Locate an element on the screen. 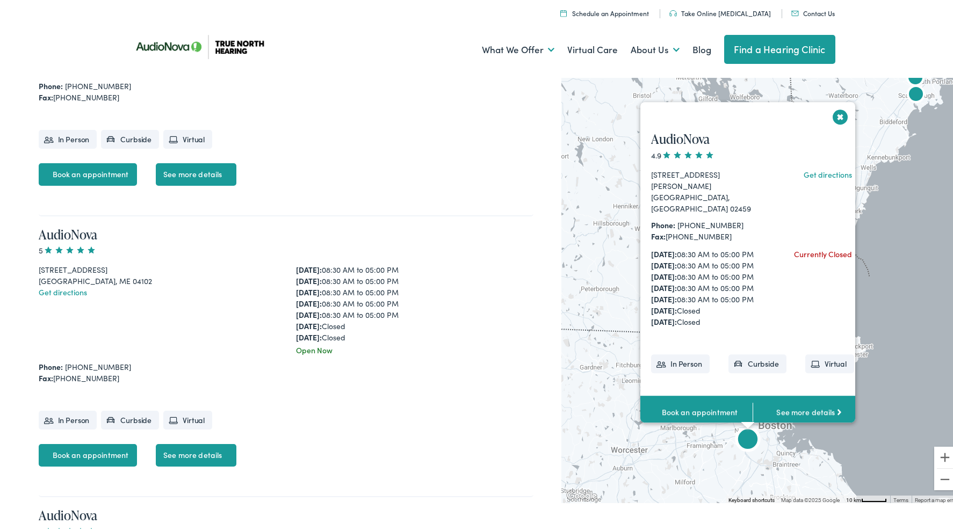  span: 4.9 is located at coordinates (683, 153).